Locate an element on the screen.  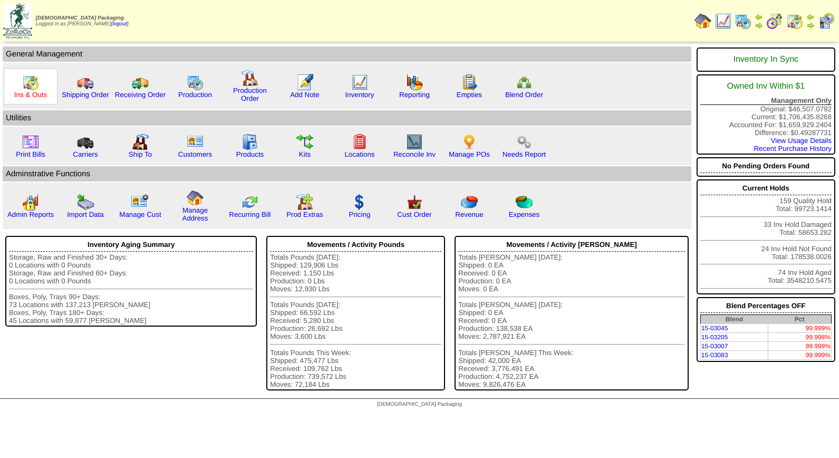
img: invoice2.gif is located at coordinates (31, 142).